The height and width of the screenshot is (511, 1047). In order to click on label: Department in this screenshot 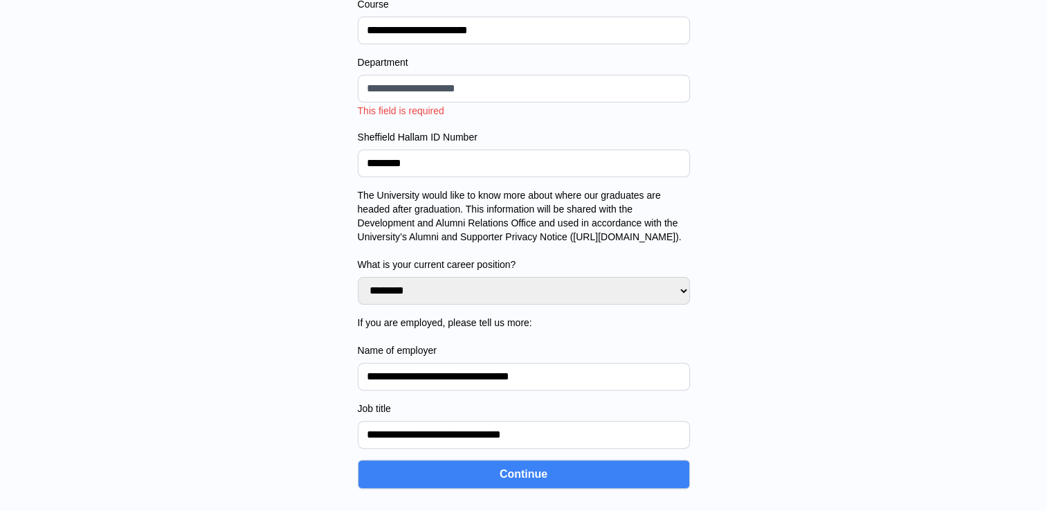, I will do `click(524, 62)`.